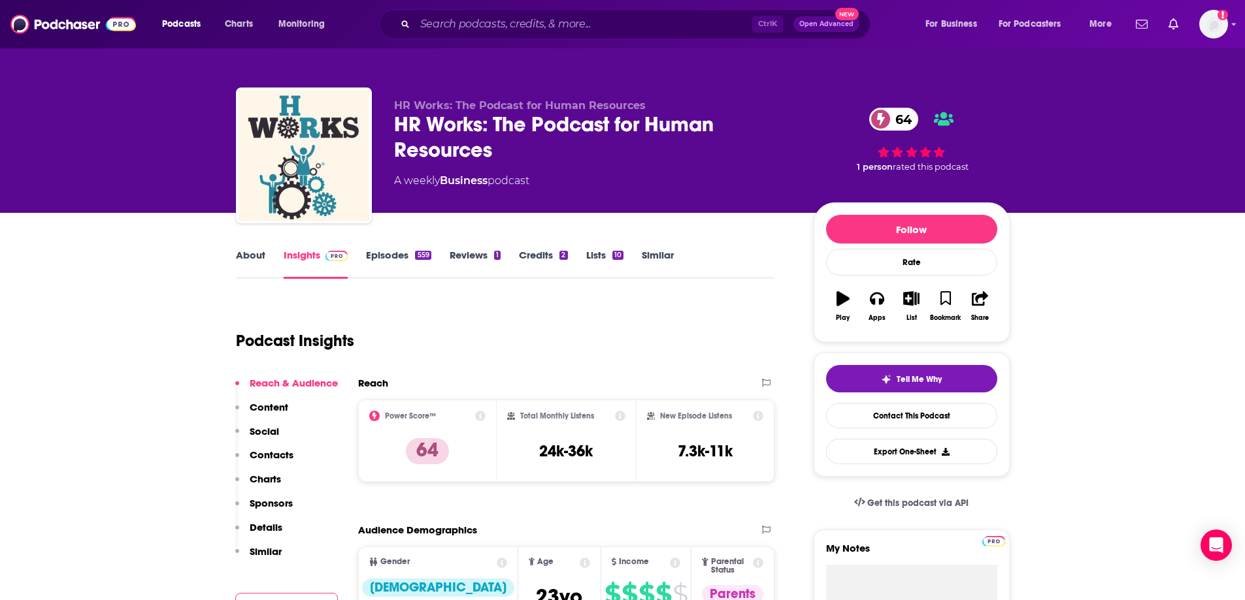 This screenshot has height=600, width=1245. What do you see at coordinates (843, 306) in the screenshot?
I see `button: Play` at bounding box center [843, 306].